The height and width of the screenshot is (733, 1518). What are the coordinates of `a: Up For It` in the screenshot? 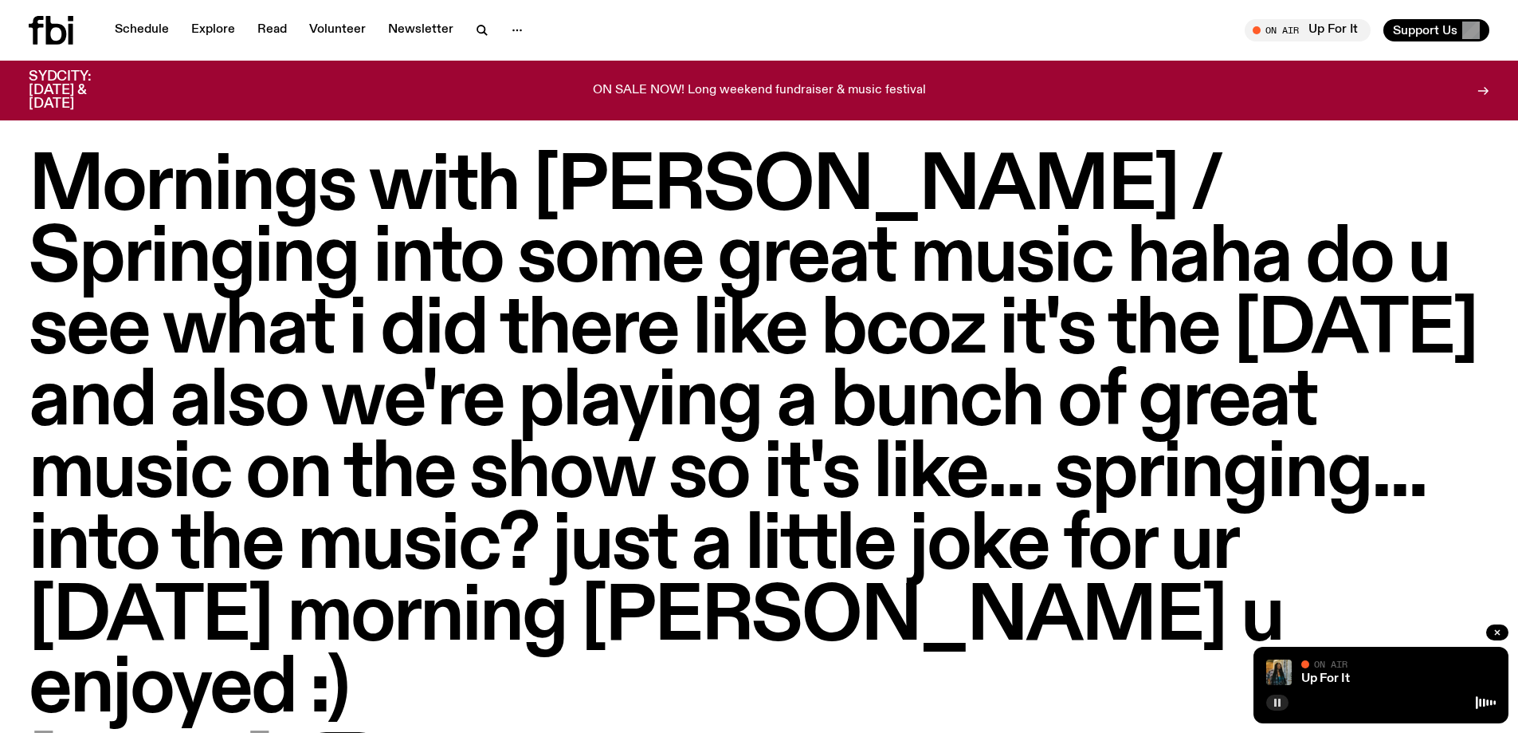 It's located at (1326, 678).